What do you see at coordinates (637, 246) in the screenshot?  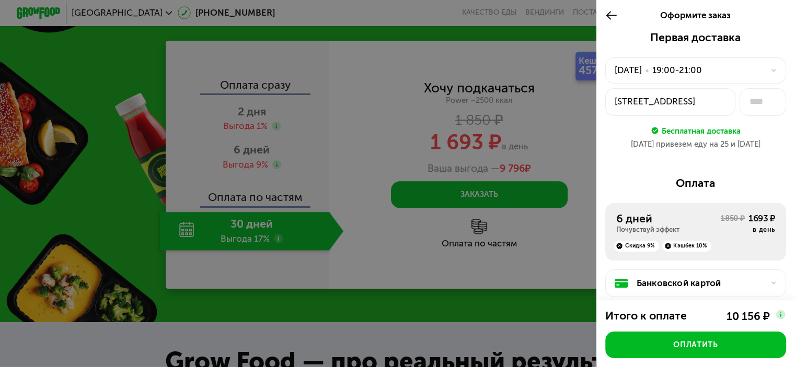 I see `div: Скидка 9%` at bounding box center [637, 246].